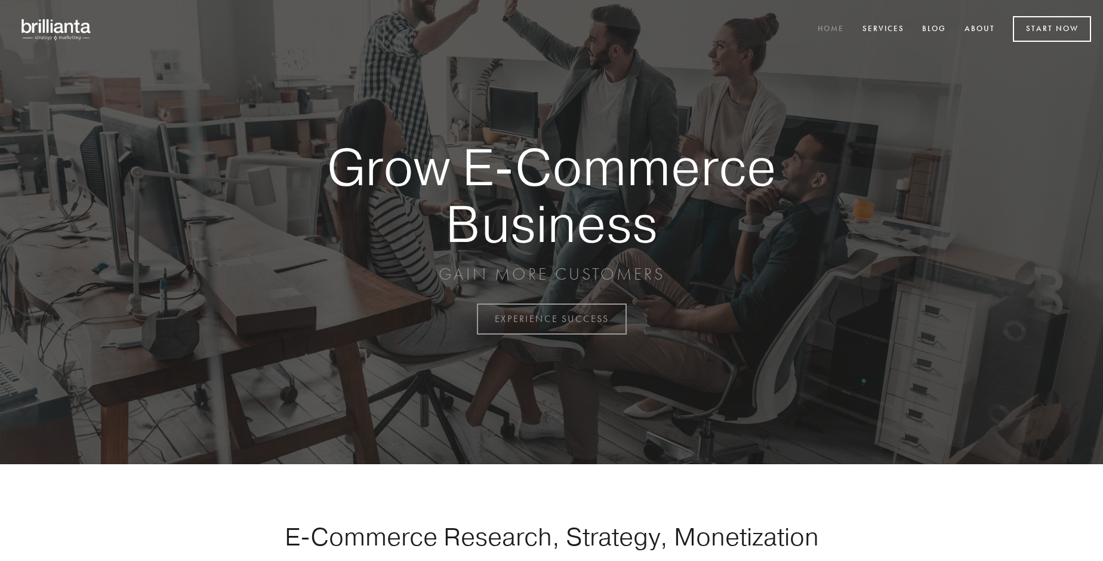 This screenshot has height=561, width=1103. I want to click on a: Start Now, so click(1052, 29).